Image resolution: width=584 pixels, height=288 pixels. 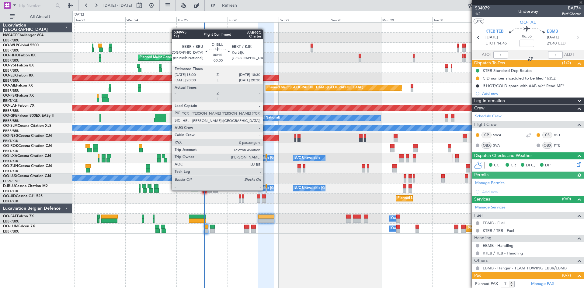 What do you see at coordinates (490, 101) in the screenshot?
I see `span: Leg Information` at bounding box center [490, 101].